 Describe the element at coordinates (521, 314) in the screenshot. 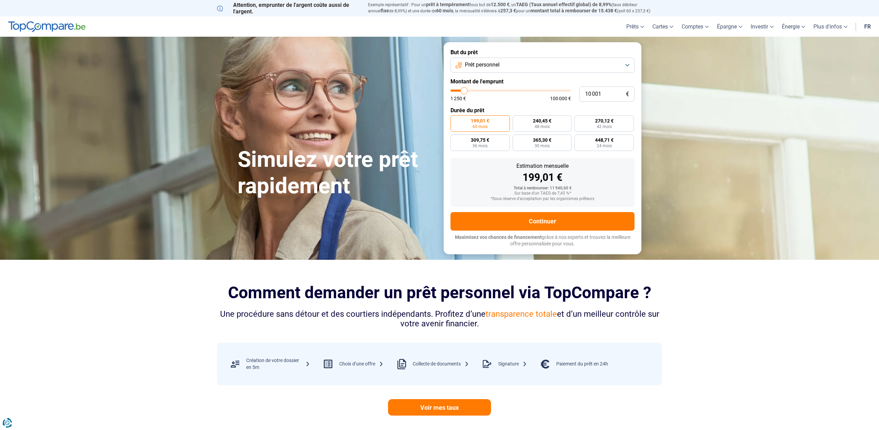

I see `span: transparence totale` at that location.